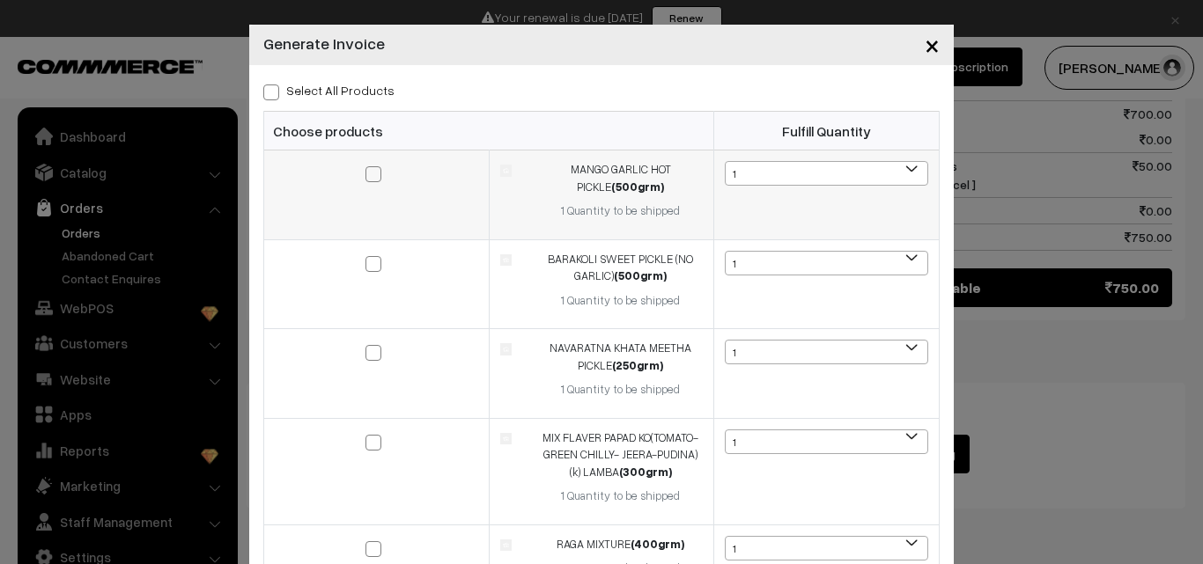  What do you see at coordinates (489, 131) in the screenshot?
I see `th: Choose products` at bounding box center [489, 131].